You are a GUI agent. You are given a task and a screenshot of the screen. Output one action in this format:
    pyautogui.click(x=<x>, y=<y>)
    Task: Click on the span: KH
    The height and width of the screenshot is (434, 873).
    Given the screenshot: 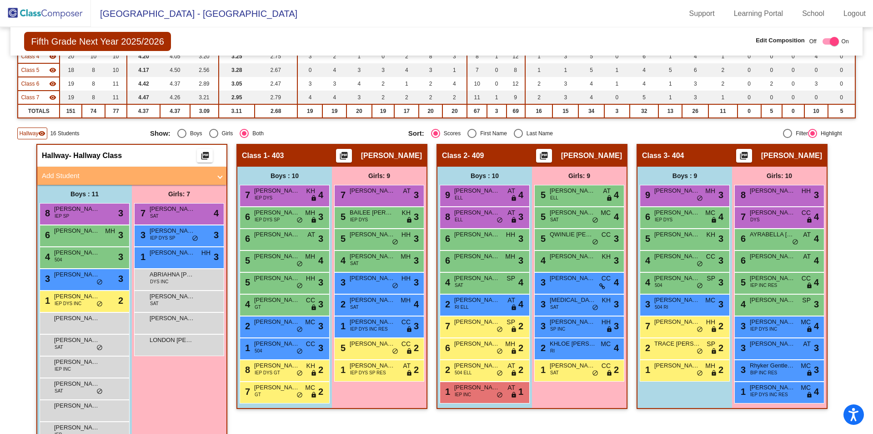 What is the action you would take?
    pyautogui.click(x=406, y=212)
    